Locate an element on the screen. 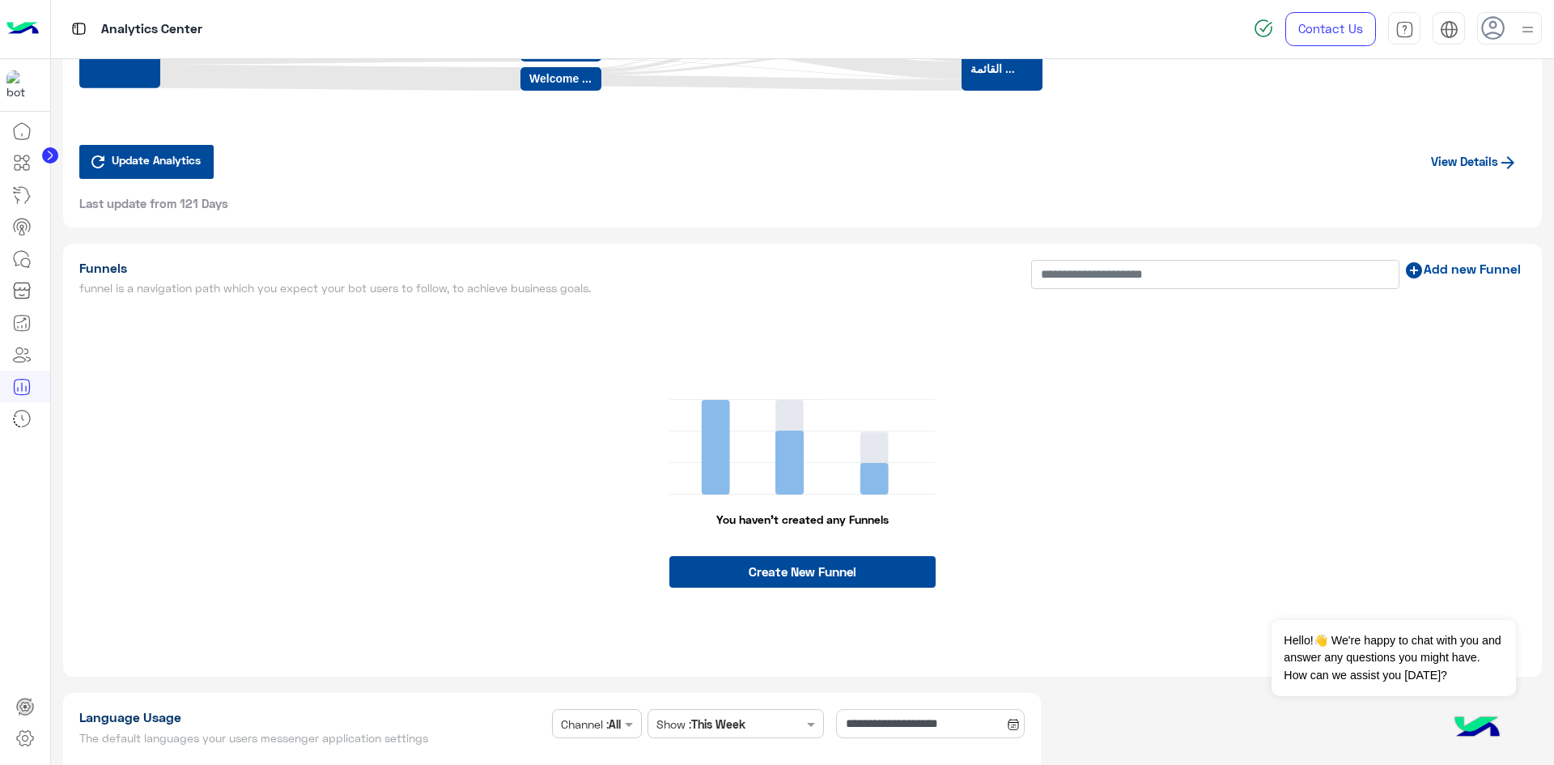  h5: The default languages your users messenger application settings is located at coordinates (312, 738).